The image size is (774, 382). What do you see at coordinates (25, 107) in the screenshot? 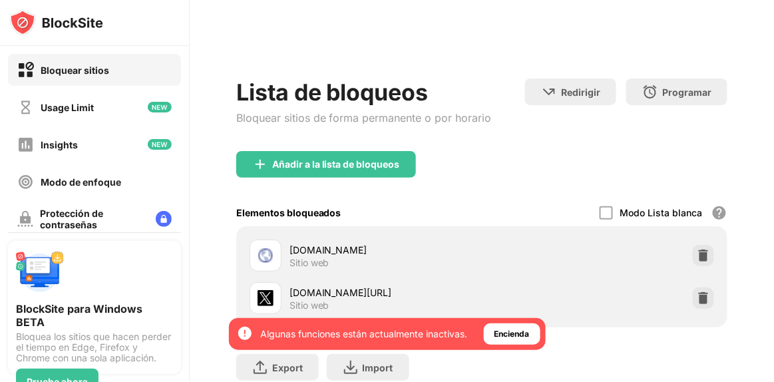
I see `img: time-usage-off.svg` at bounding box center [25, 107].